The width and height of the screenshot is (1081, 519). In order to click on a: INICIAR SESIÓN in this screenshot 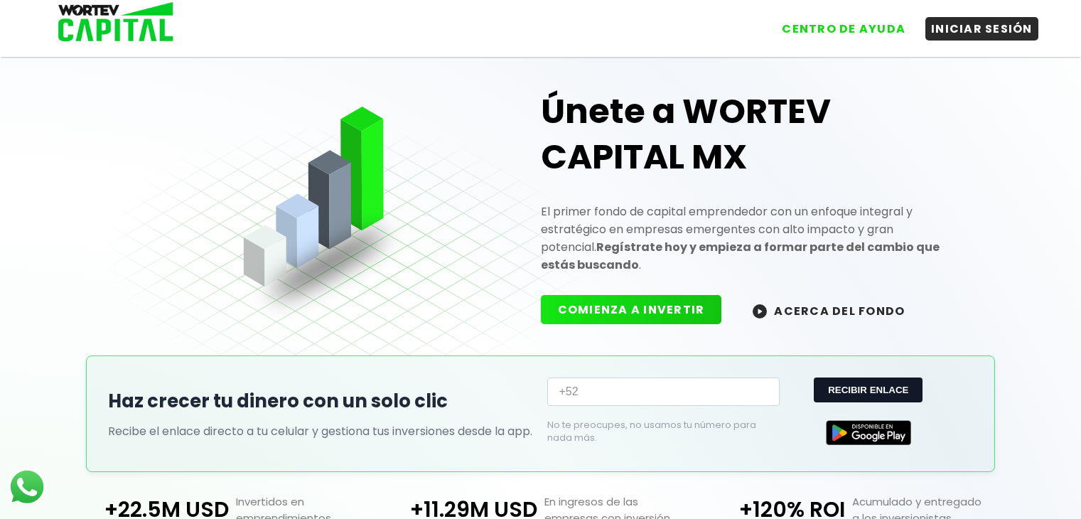, I will do `click(974, 23)`.